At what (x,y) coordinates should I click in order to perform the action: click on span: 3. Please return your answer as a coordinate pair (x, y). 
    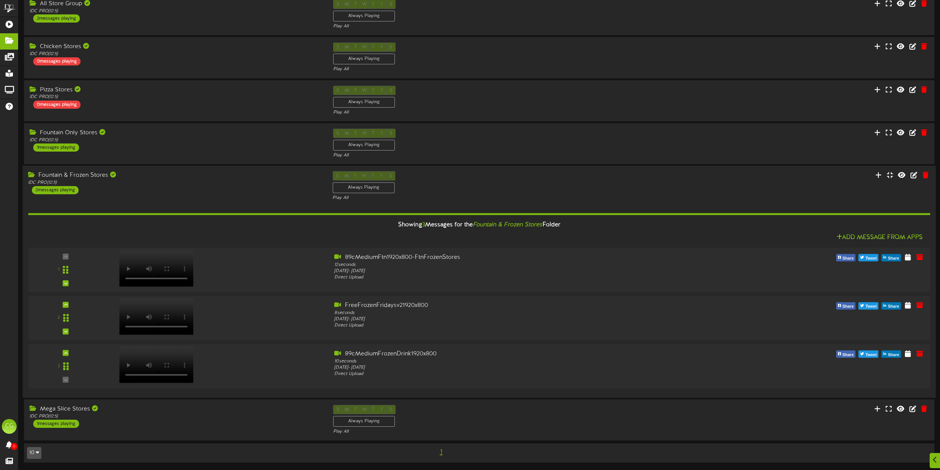
    Looking at the image, I should click on (424, 225).